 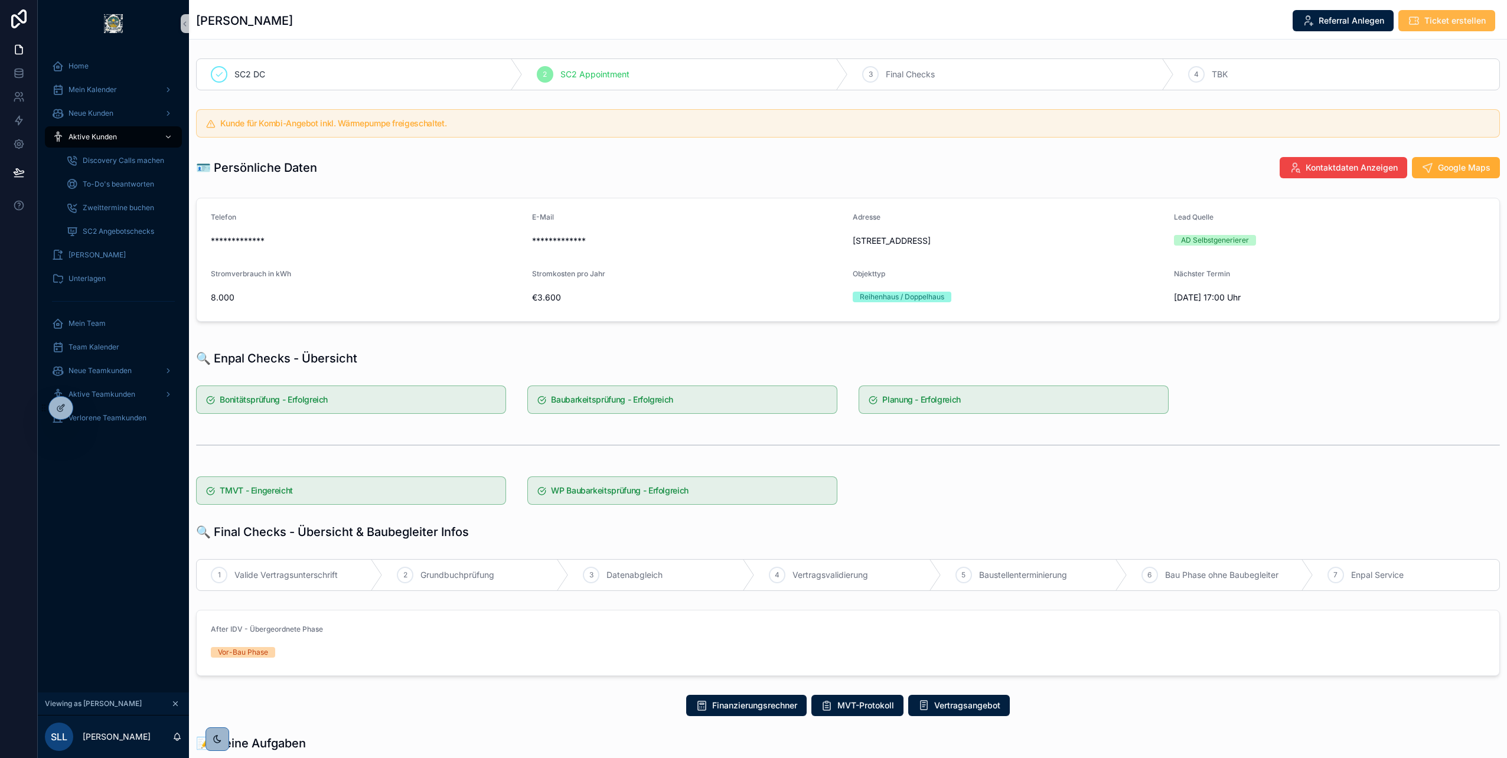 What do you see at coordinates (1215, 240) in the screenshot?
I see `div: AD Selbstgenerierer` at bounding box center [1215, 240].